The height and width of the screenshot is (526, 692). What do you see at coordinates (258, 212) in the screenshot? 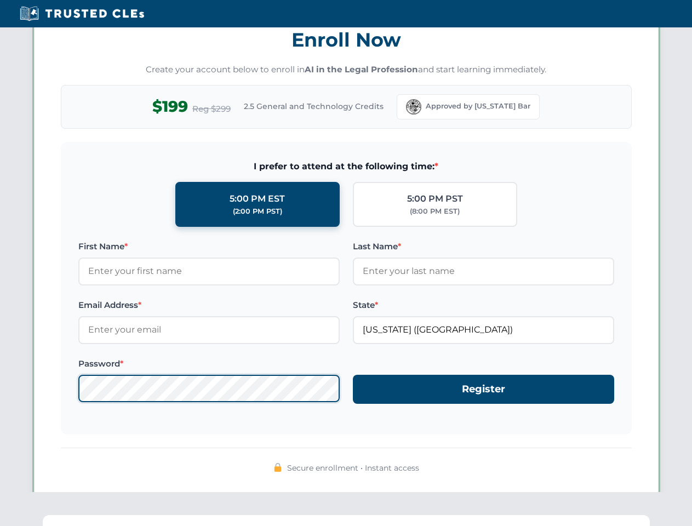
I see `div: (2:00 PM PST)` at bounding box center [258, 212].